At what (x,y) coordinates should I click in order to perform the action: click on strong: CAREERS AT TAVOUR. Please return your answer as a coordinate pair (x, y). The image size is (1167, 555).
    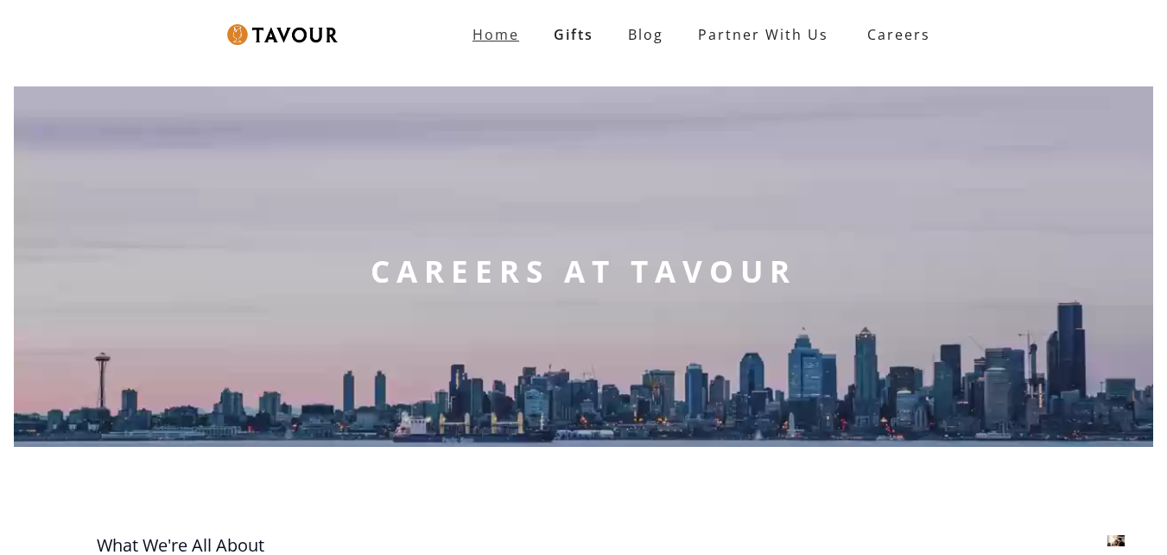
    Looking at the image, I should click on (583, 271).